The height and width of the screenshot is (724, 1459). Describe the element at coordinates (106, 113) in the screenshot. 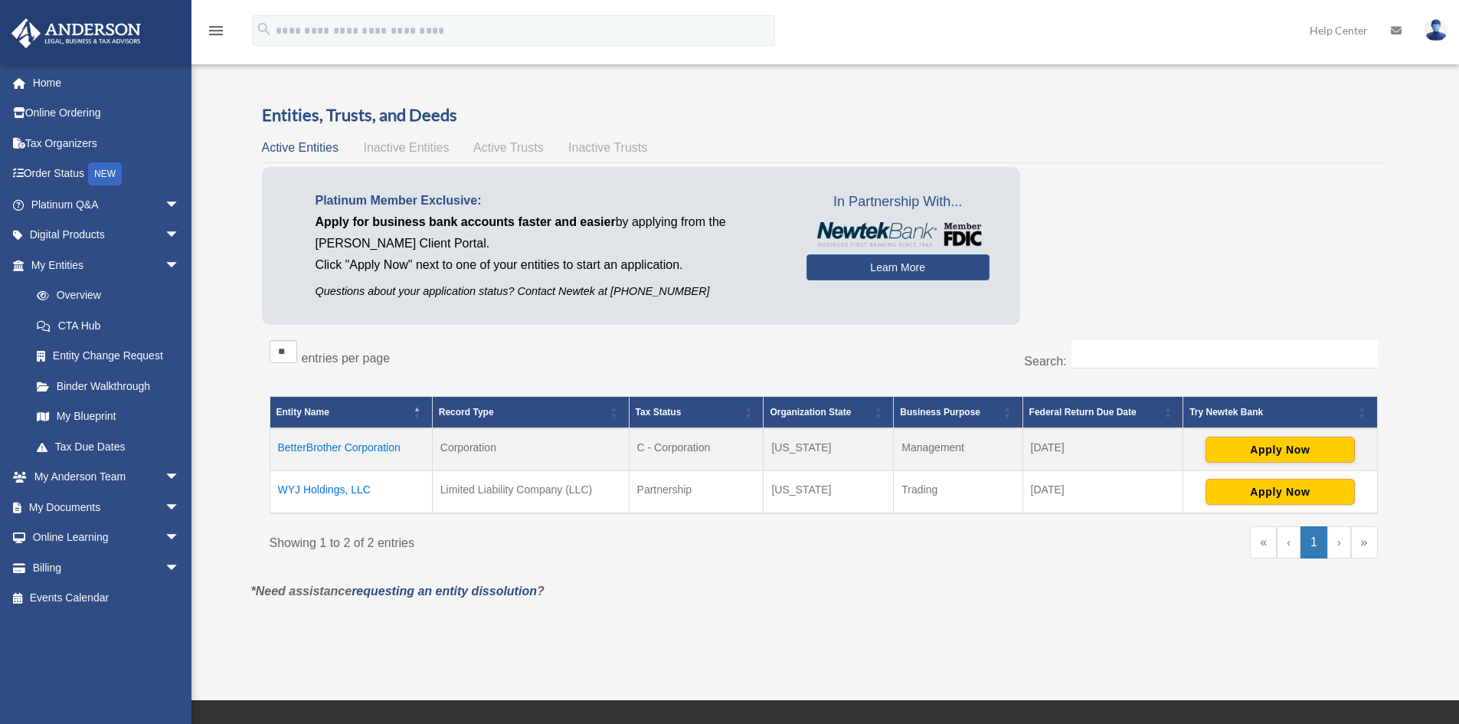

I see `a: Online Ordering` at that location.